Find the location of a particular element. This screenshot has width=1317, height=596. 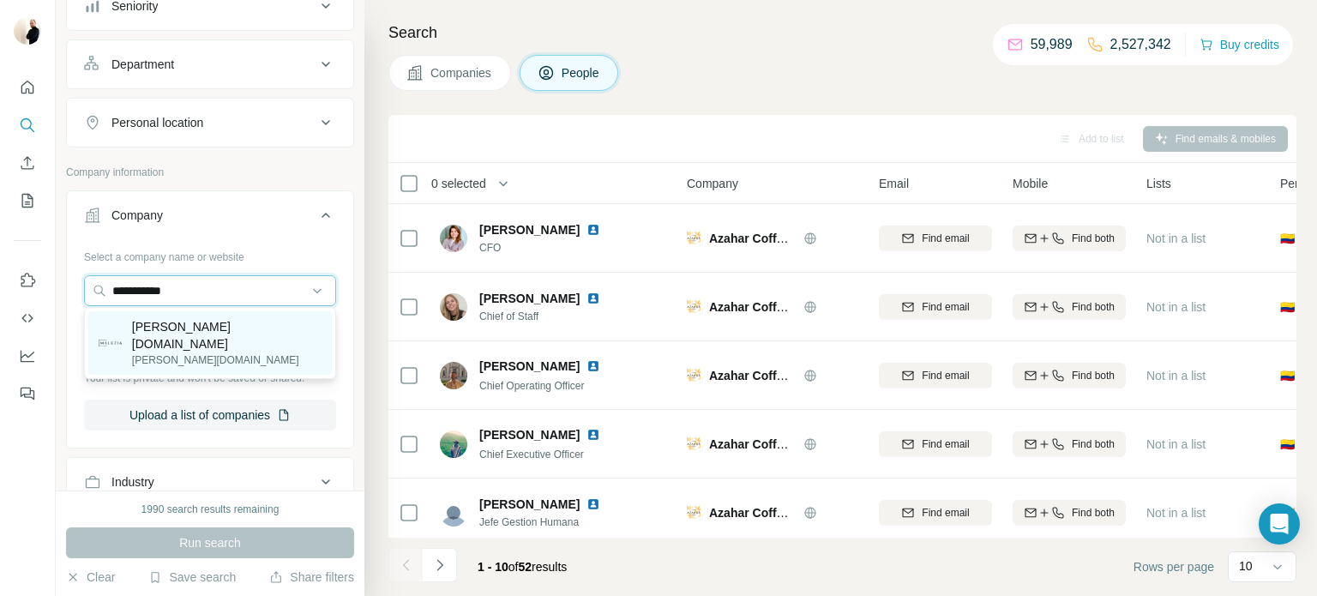

span: CFO is located at coordinates (550, 248).